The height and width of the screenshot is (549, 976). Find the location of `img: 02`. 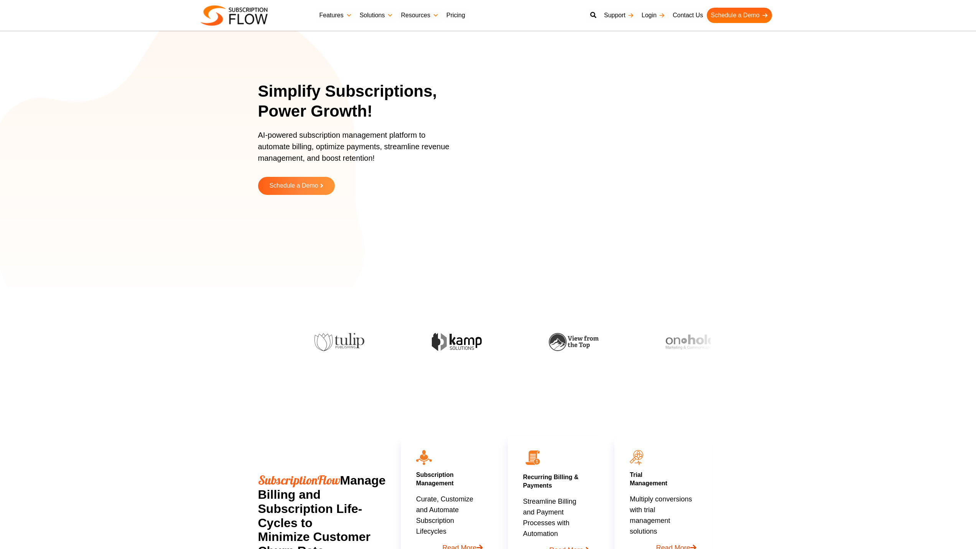

img: 02 is located at coordinates (533, 457).